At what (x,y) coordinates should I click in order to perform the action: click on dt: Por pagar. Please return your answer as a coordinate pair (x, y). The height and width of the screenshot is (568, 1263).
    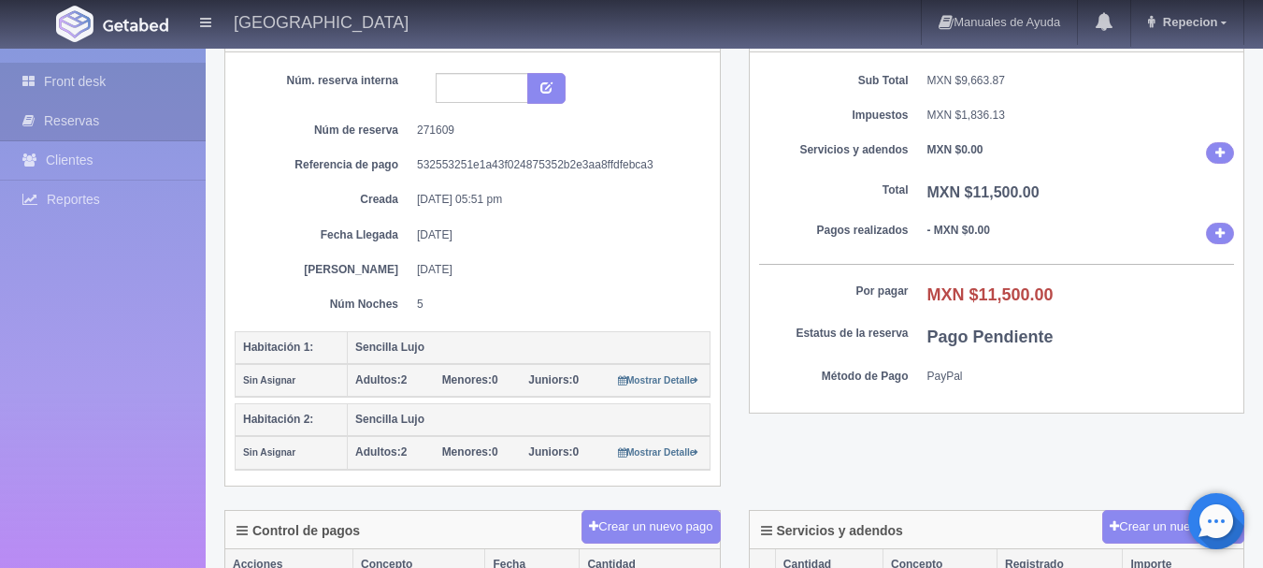
    Looking at the image, I should click on (834, 291).